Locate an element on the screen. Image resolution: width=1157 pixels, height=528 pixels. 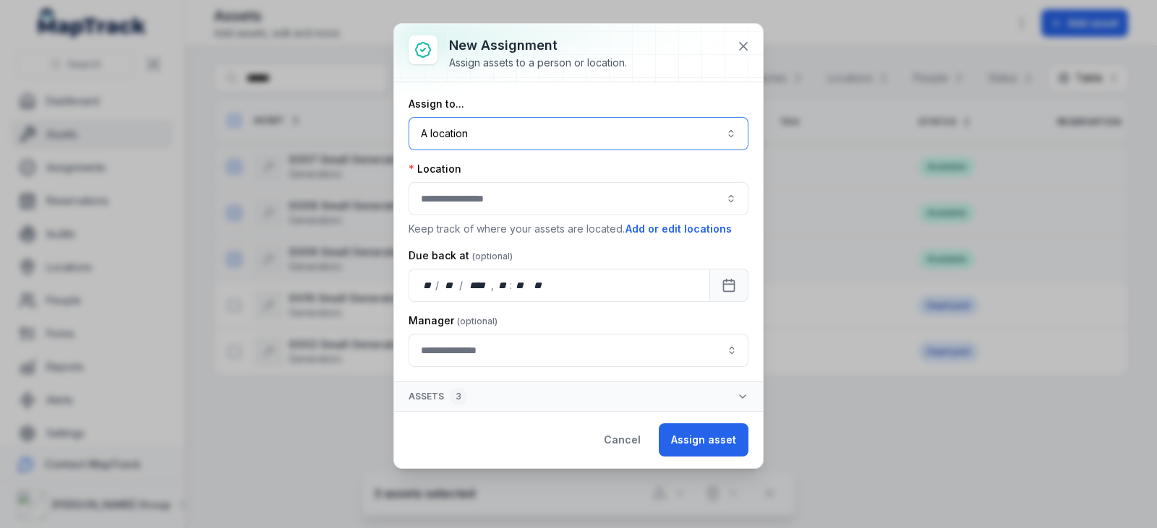
label: Manager is located at coordinates (453, 321).